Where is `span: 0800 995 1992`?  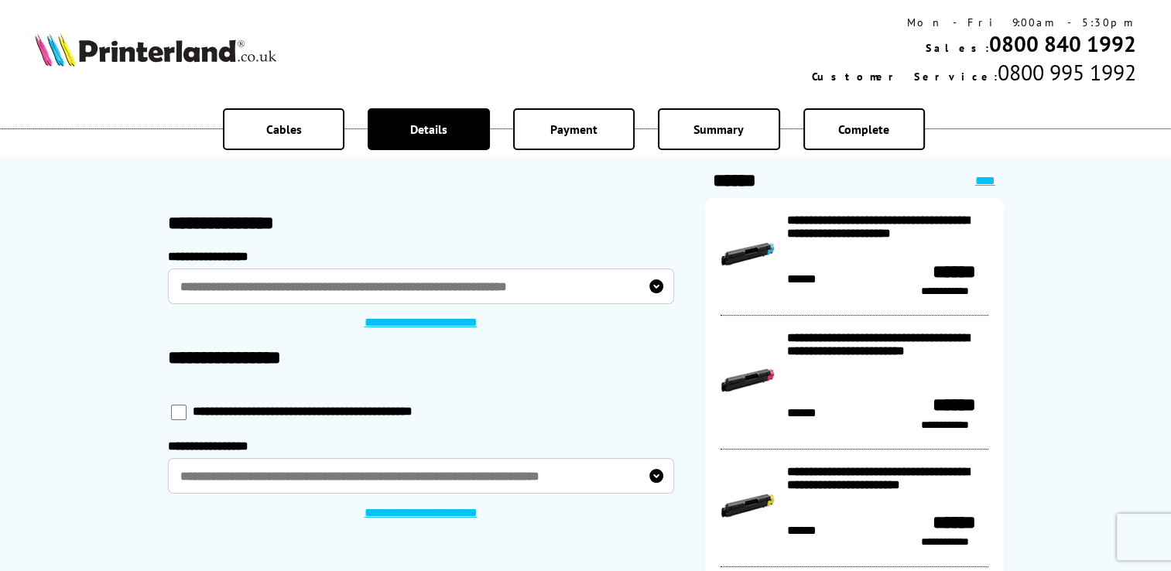
span: 0800 995 1992 is located at coordinates (1067, 72).